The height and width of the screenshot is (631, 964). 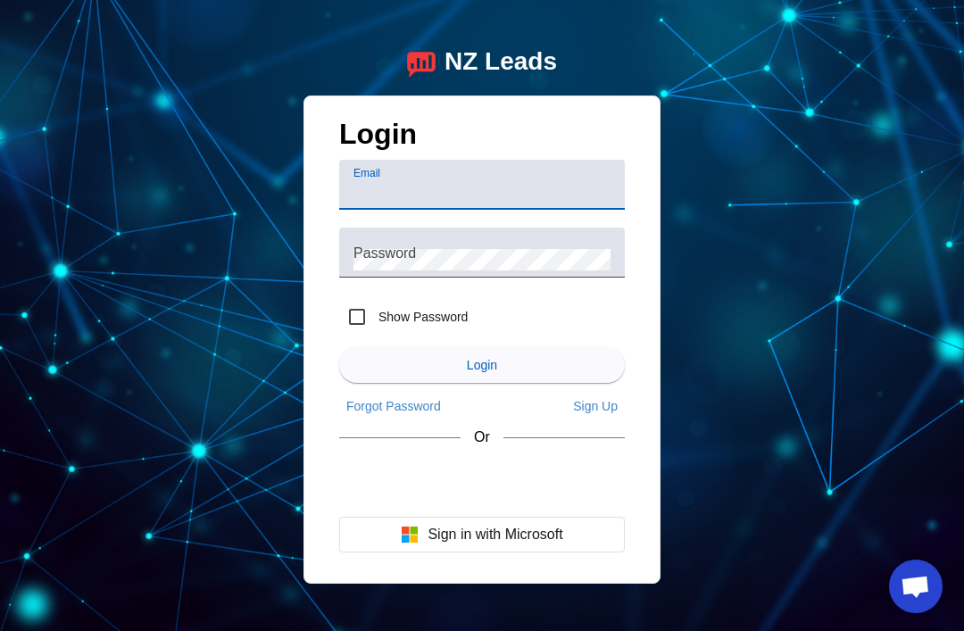 What do you see at coordinates (482, 437) in the screenshot?
I see `span: Or` at bounding box center [482, 437].